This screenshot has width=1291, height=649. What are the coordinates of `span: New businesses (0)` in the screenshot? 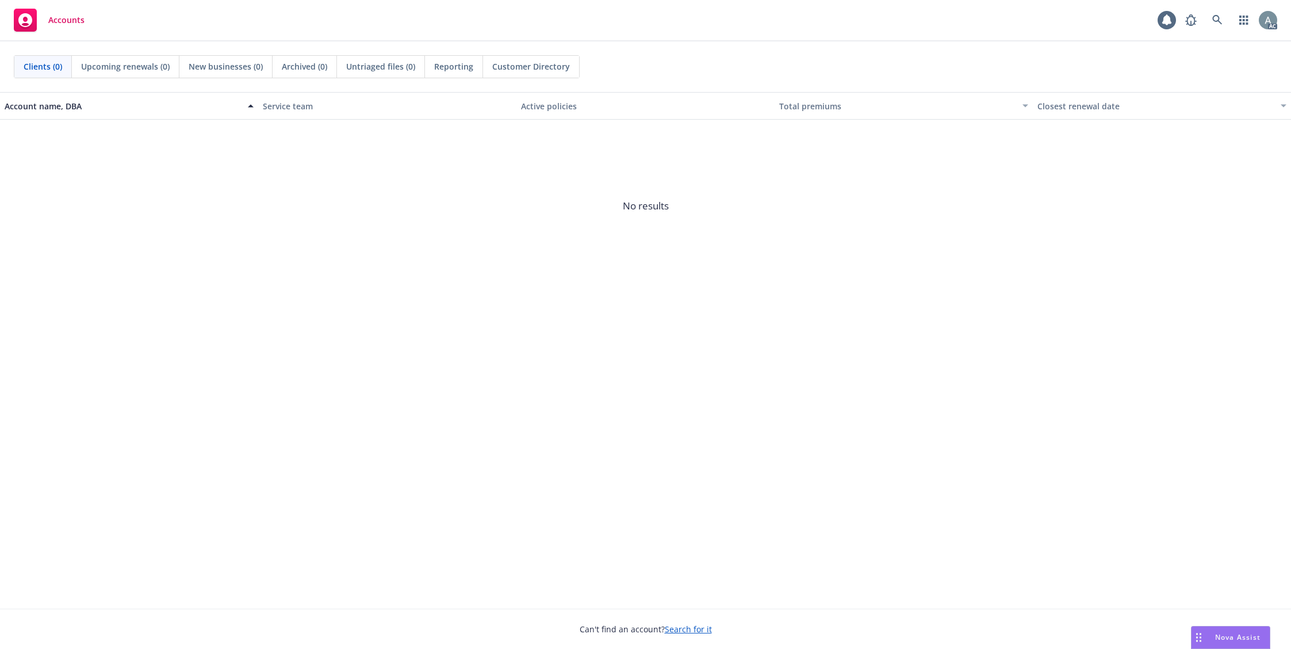 It's located at (225, 66).